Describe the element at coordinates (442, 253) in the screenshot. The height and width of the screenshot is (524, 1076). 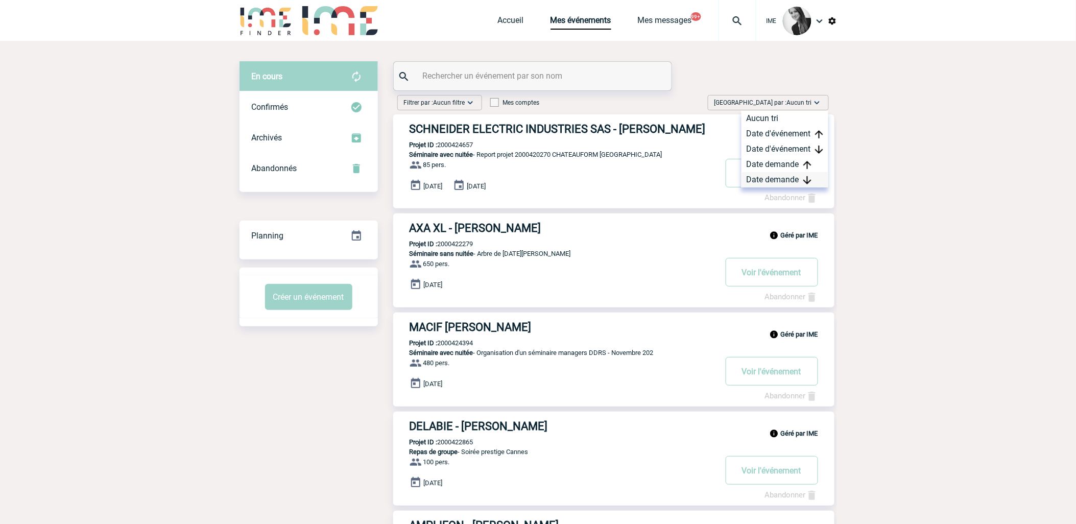
I see `span: Séminaire sans nuitée` at that location.